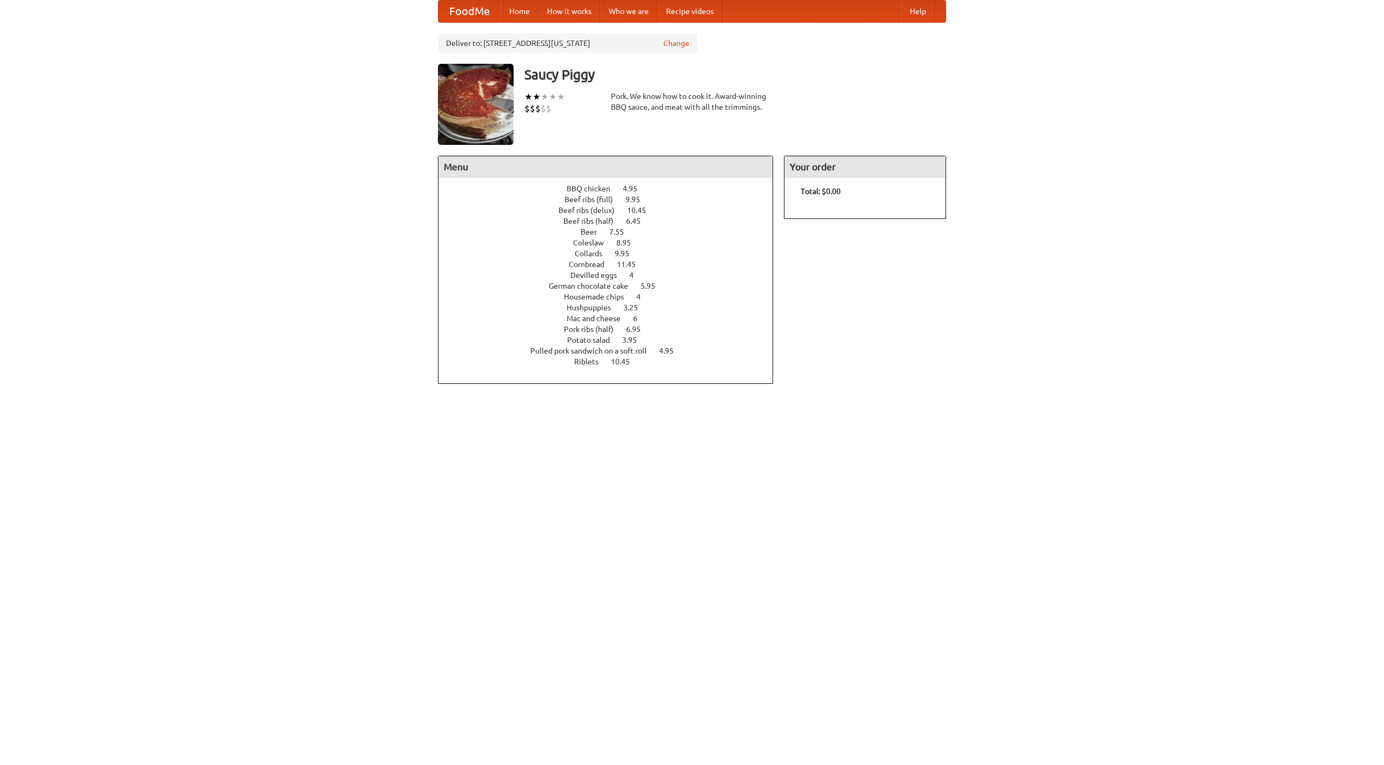  Describe the element at coordinates (676, 43) in the screenshot. I see `a: Change` at that location.